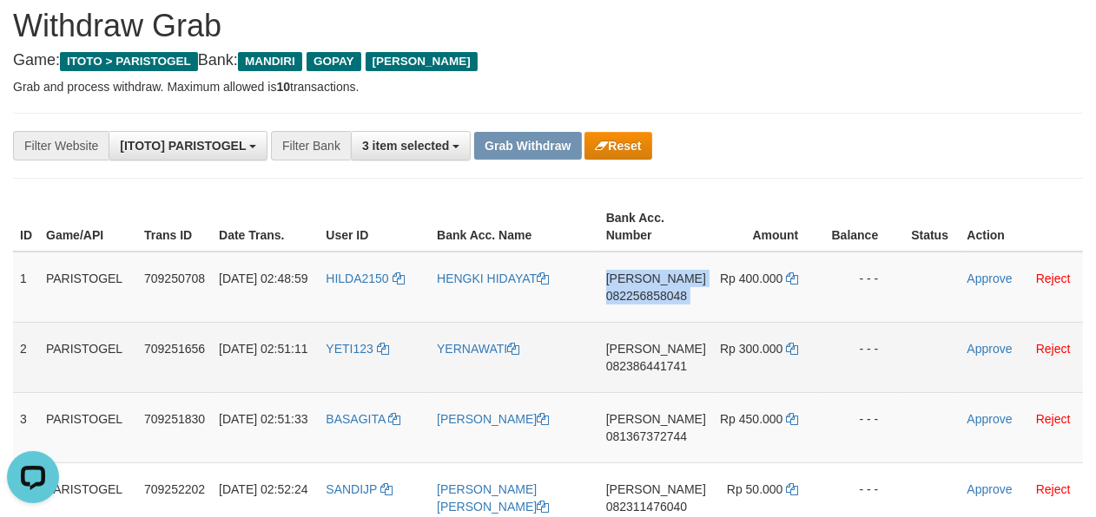 The image size is (1096, 517). I want to click on span: HILDA2150, so click(357, 279).